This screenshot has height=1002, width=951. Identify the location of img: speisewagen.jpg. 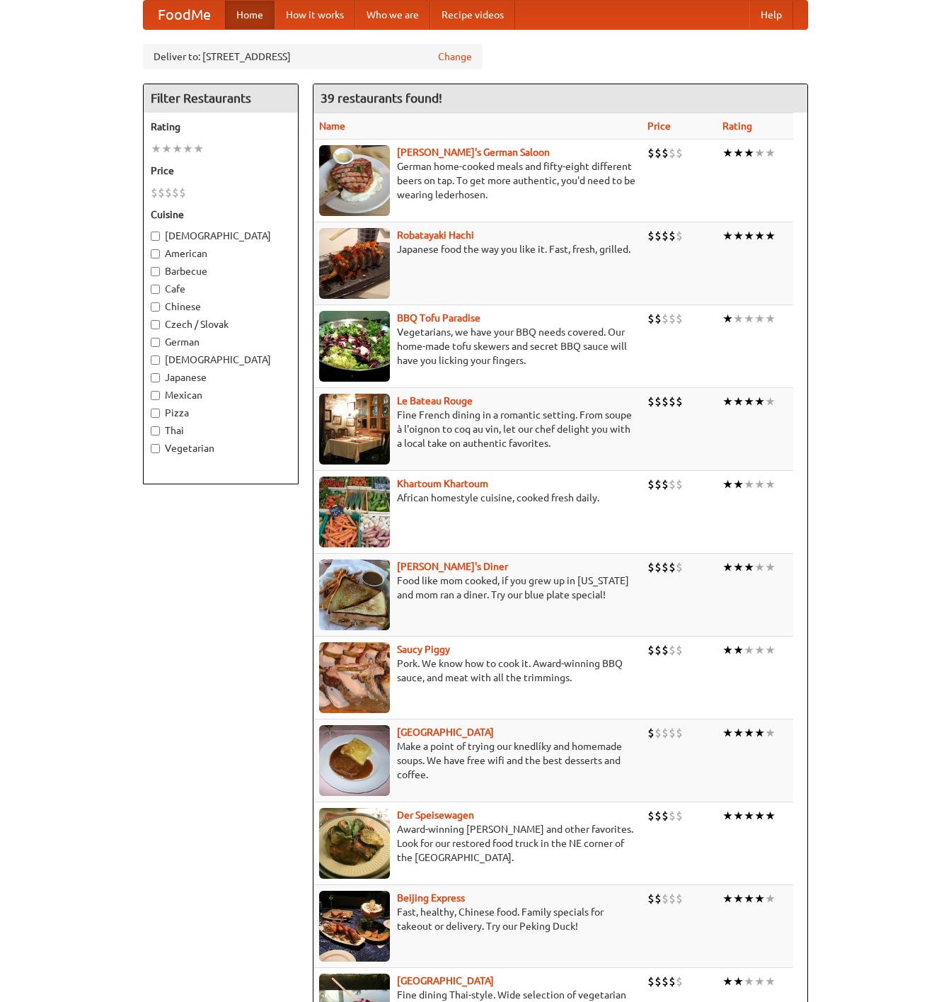
(355, 843).